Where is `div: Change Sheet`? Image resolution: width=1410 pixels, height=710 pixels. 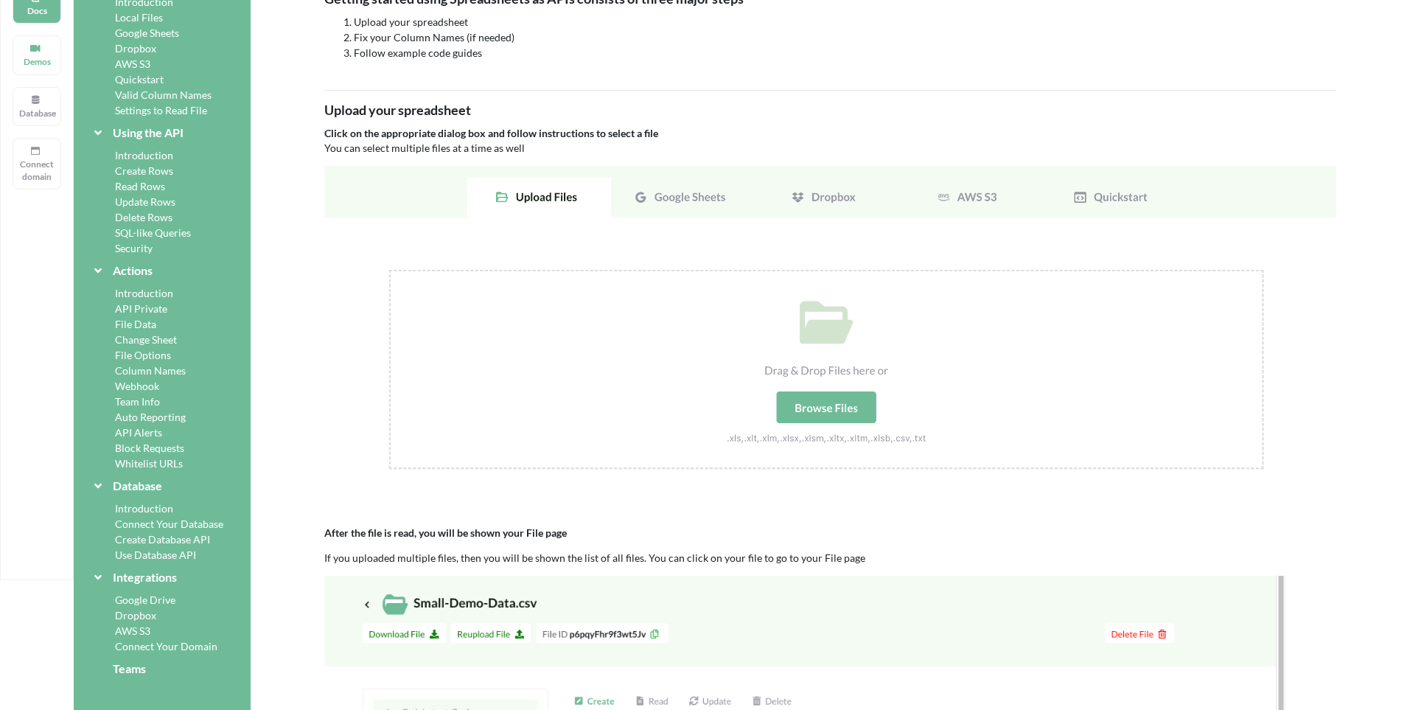 div: Change Sheet is located at coordinates (162, 339).